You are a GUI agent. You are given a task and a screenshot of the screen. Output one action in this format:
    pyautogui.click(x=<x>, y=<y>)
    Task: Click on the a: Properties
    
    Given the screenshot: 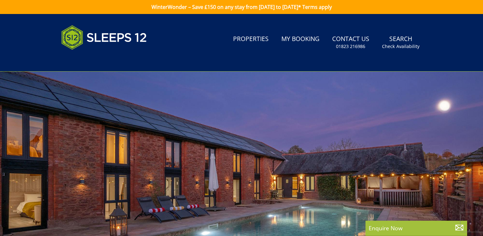 What is the action you would take?
    pyautogui.click(x=251, y=39)
    